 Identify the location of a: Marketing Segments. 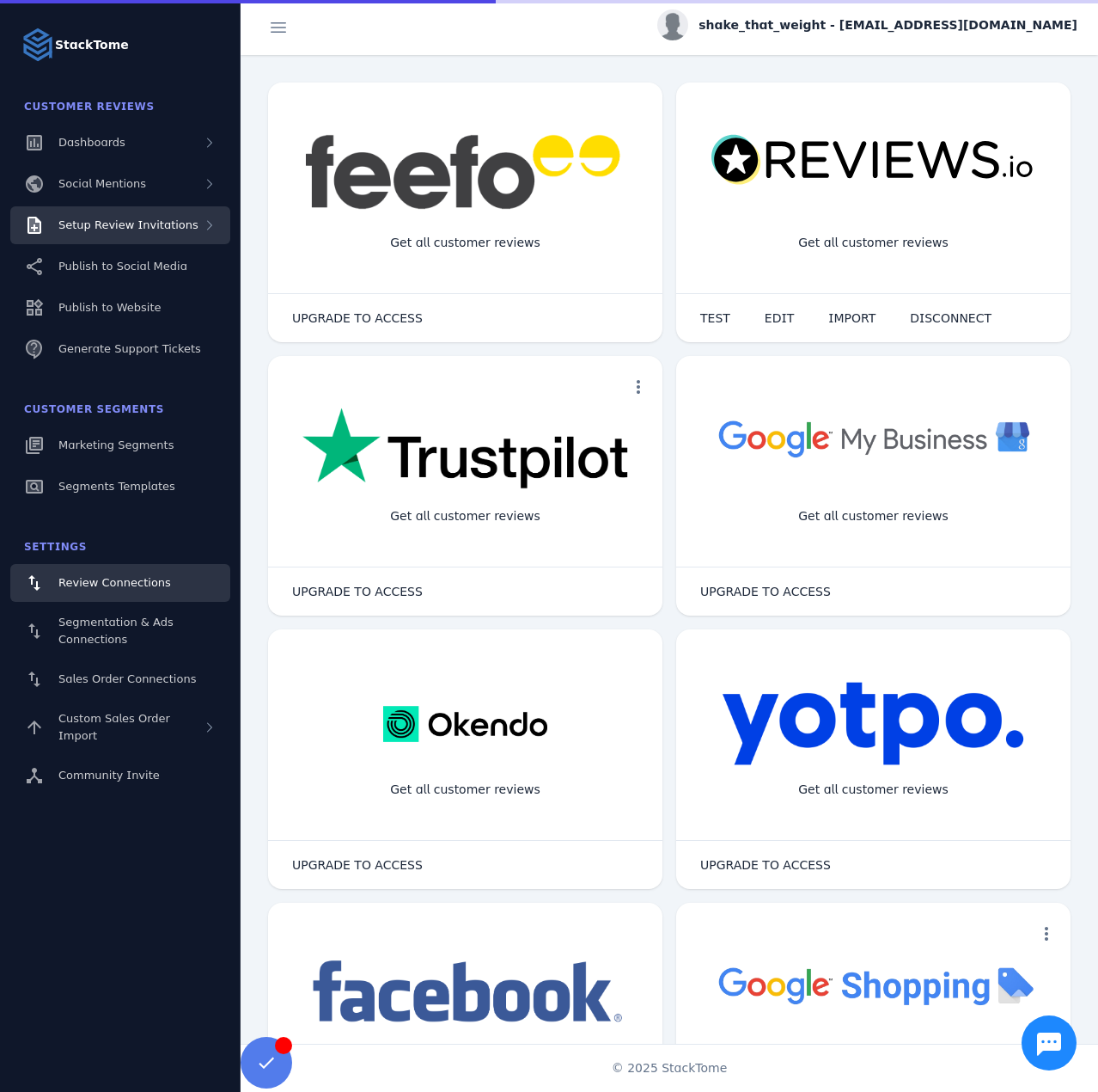
(121, 445).